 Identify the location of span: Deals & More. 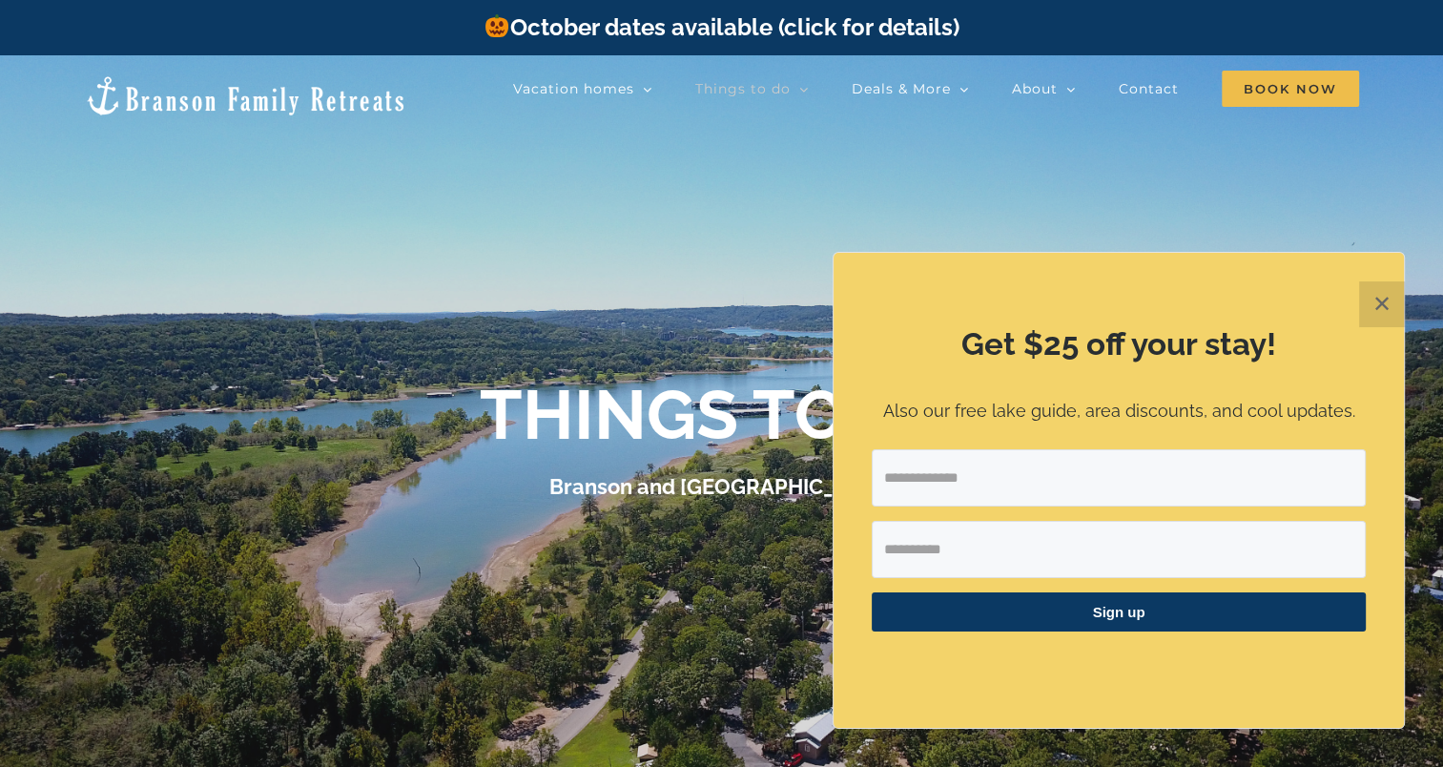
(902, 89).